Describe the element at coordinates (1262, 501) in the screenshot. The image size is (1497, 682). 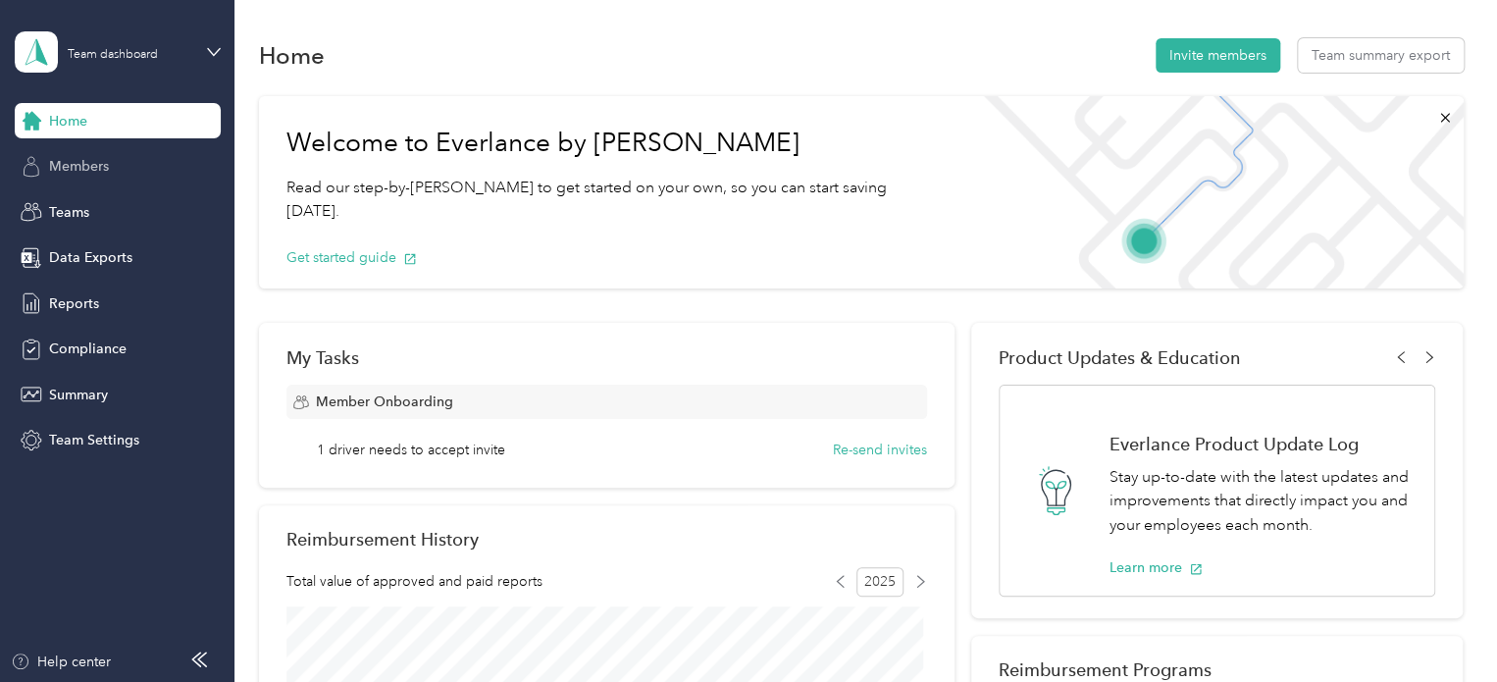
I see `p: Stay up-to-date with the latest updates and improvements that directly impact you and your employ...` at that location.